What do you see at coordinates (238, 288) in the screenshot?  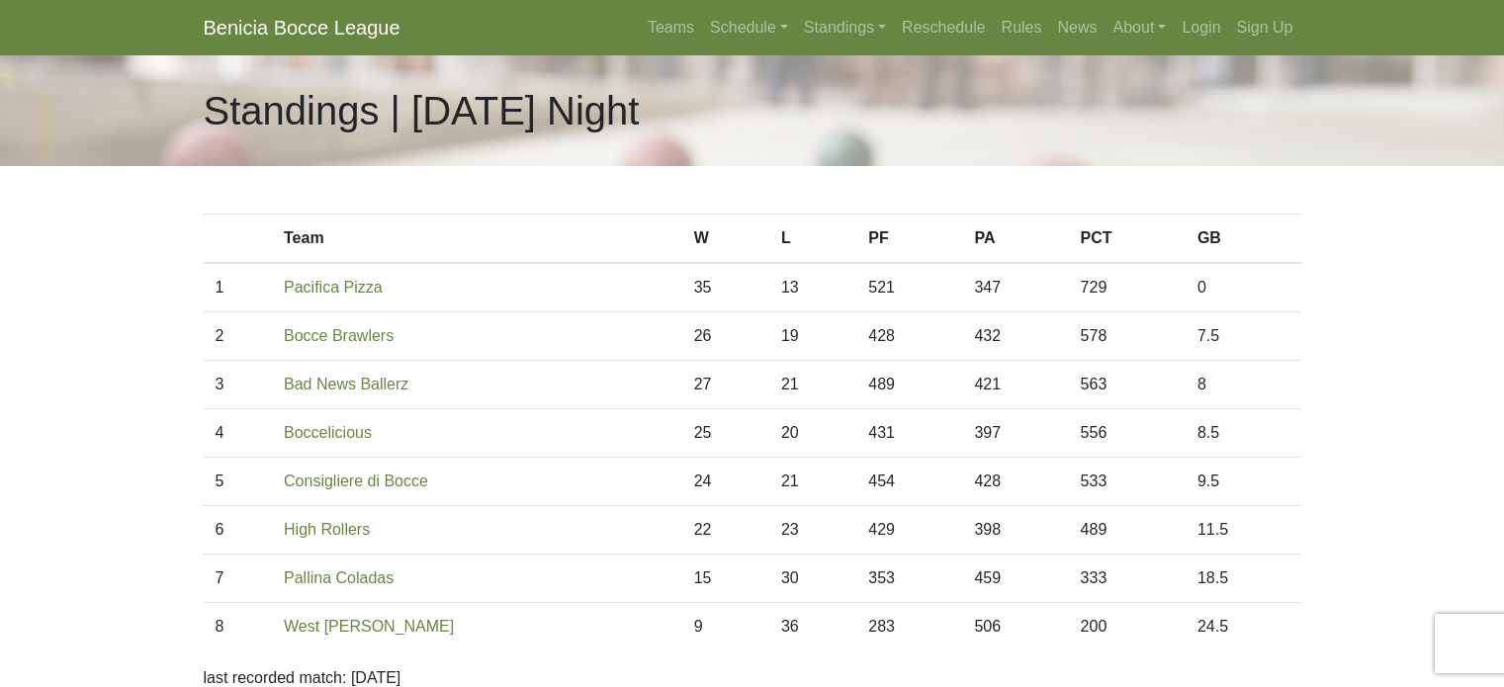 I see `td: 1` at bounding box center [238, 288].